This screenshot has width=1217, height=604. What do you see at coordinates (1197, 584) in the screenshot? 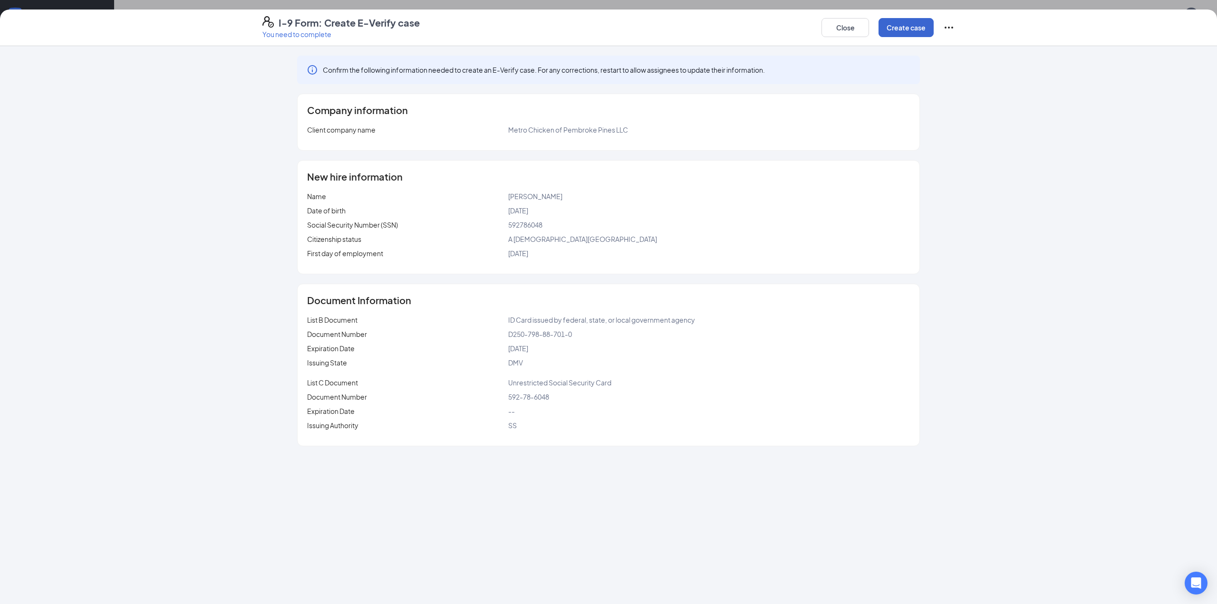
I see `div: Open Intercom Messenger` at bounding box center [1197, 584].